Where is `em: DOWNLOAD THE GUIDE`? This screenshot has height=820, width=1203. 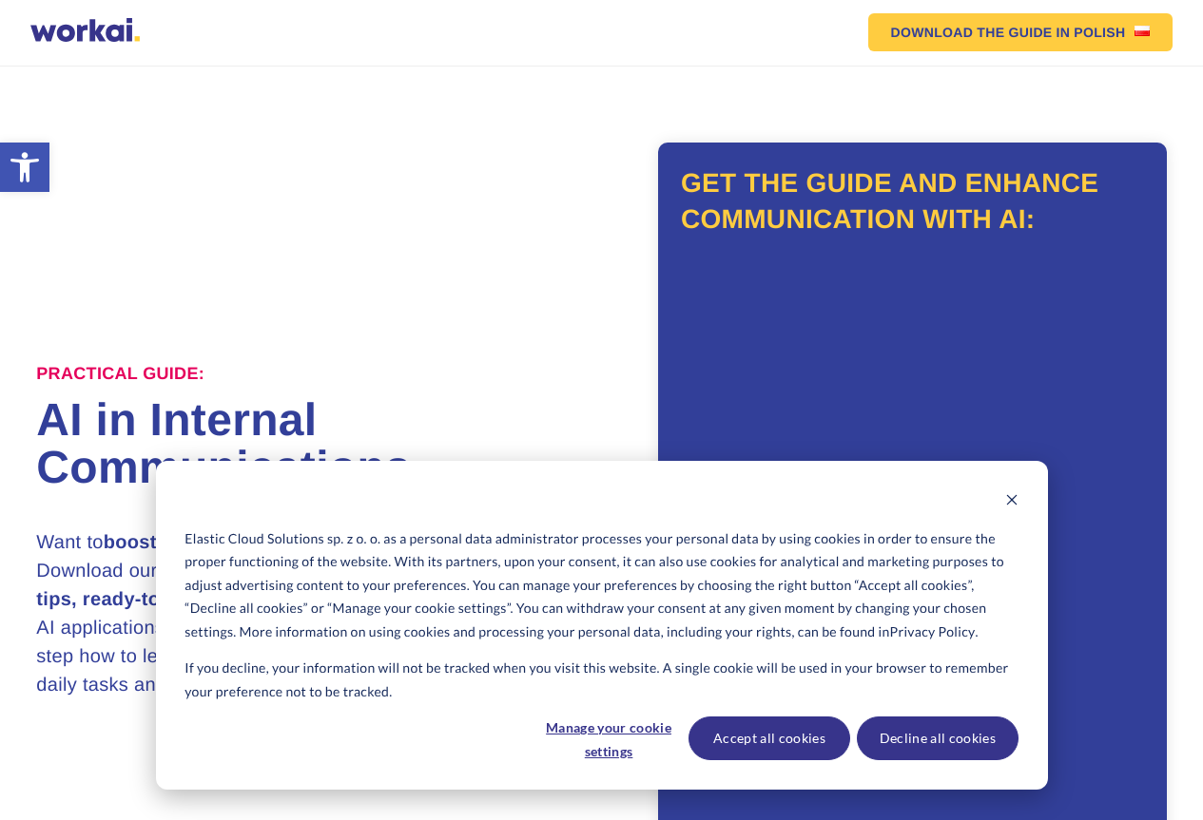 em: DOWNLOAD THE GUIDE is located at coordinates (972, 32).